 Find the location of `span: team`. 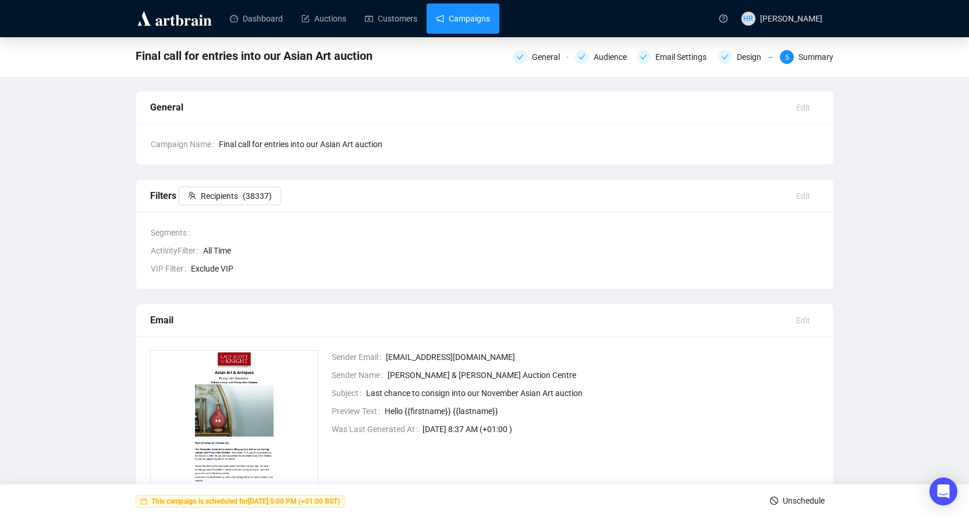

span: team is located at coordinates (192, 195).